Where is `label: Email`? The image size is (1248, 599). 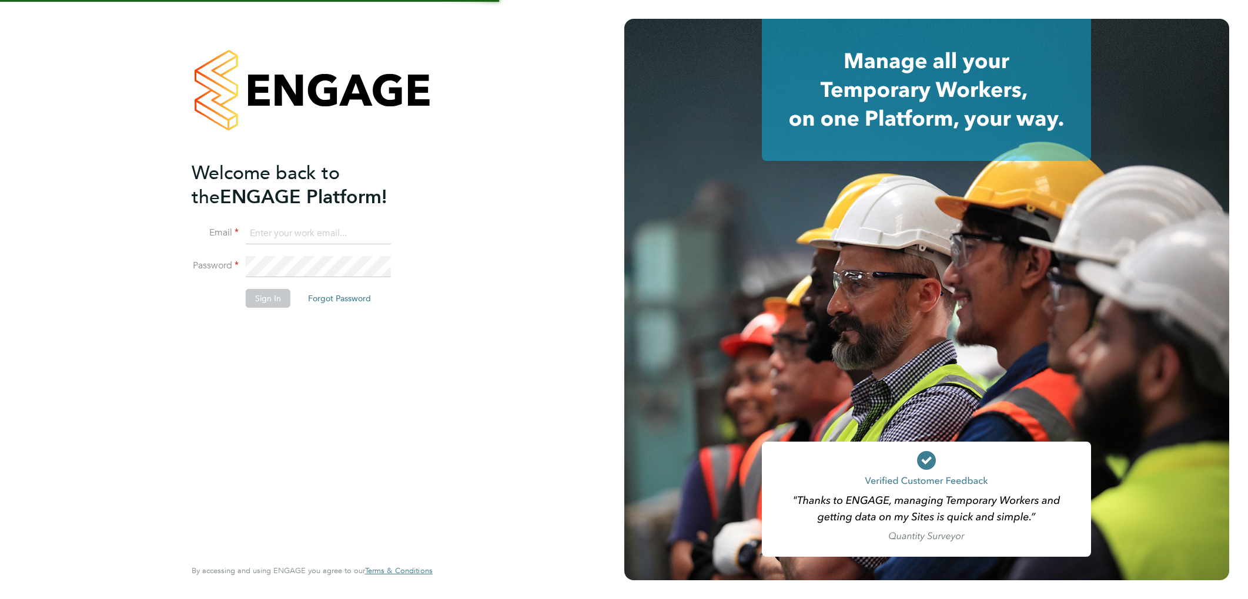 label: Email is located at coordinates (215, 233).